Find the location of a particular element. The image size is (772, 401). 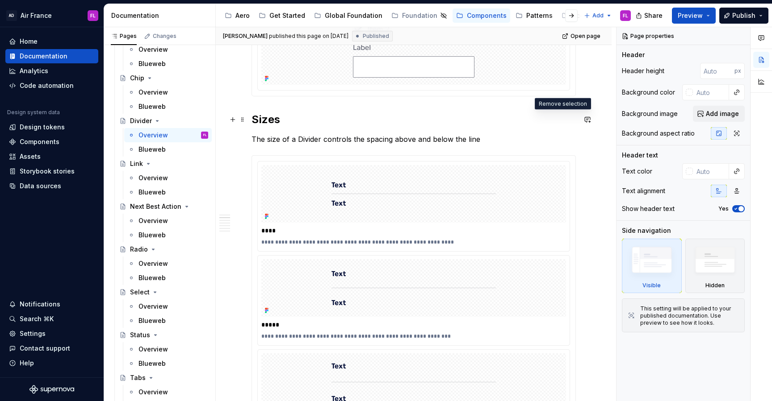

div: Text alignment is located at coordinates (643, 191).